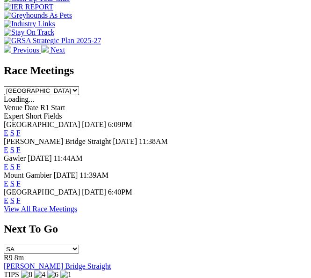 This screenshot has height=278, width=311. What do you see at coordinates (155, 70) in the screenshot?
I see `h2: Race Meetings` at bounding box center [155, 70].